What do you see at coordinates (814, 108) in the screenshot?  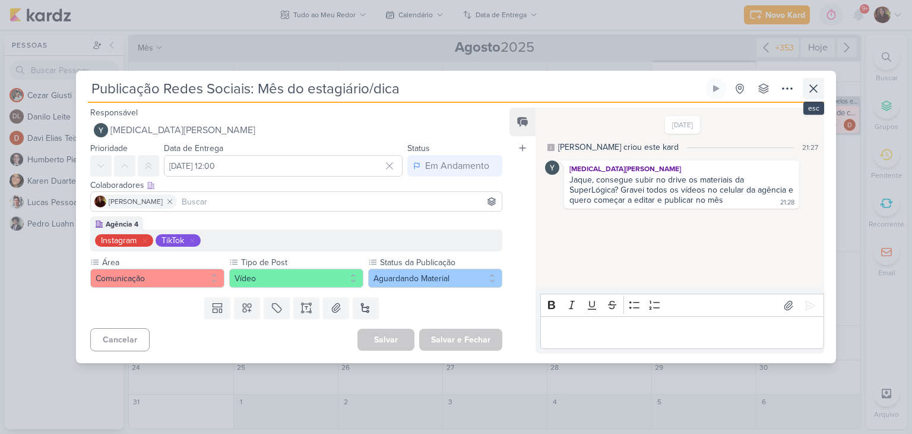 I see `div: esc` at bounding box center [814, 108].